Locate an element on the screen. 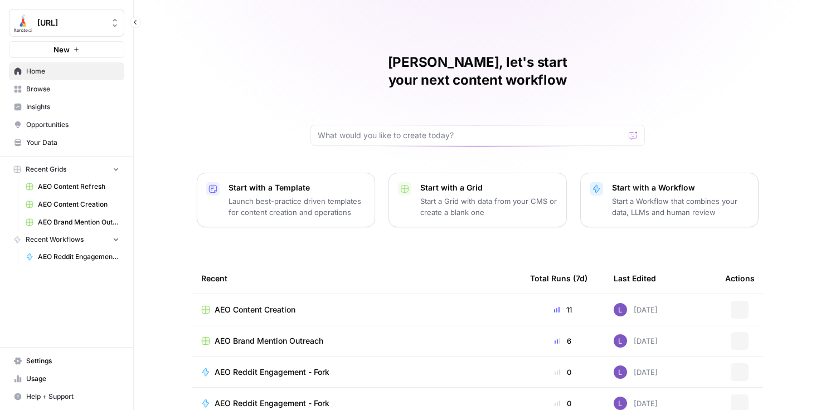 The image size is (821, 410). div: 11 is located at coordinates (563, 310).